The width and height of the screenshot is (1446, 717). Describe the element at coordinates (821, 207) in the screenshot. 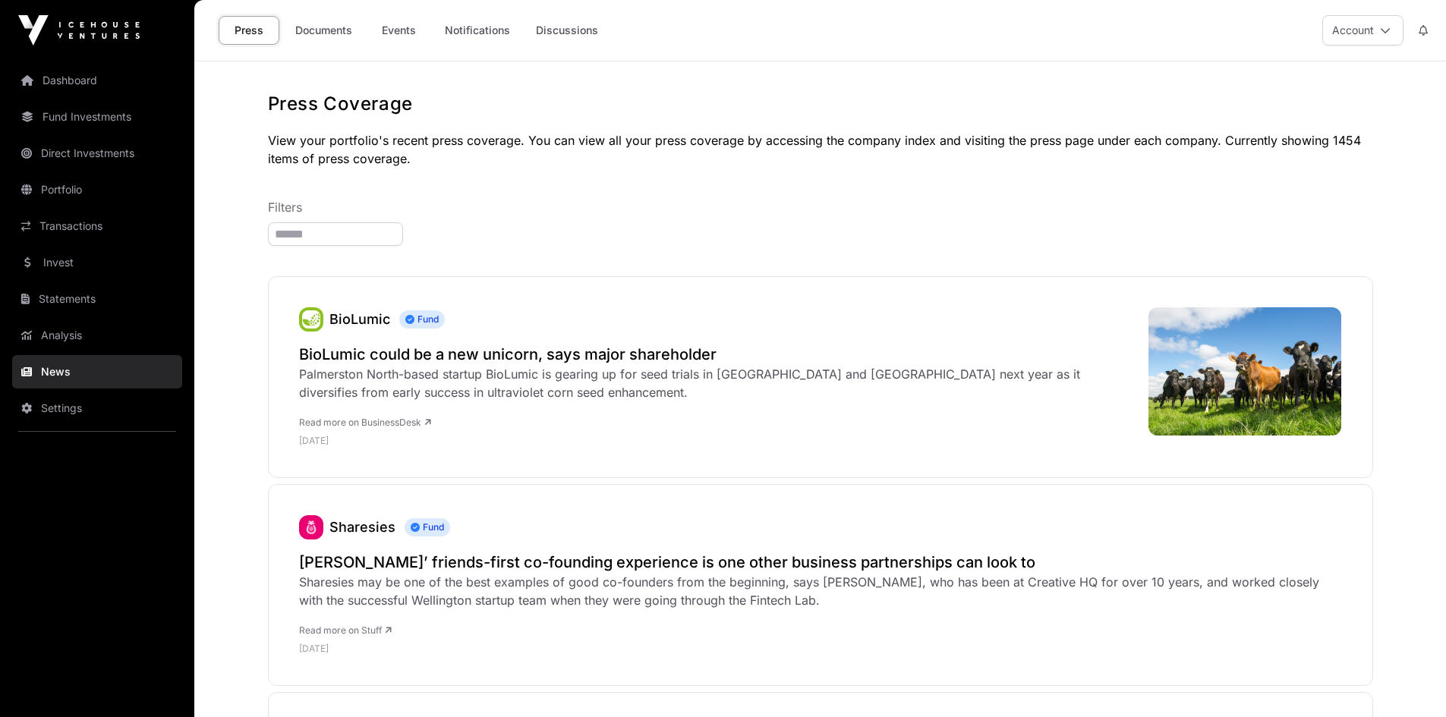

I see `p: Filters` at that location.